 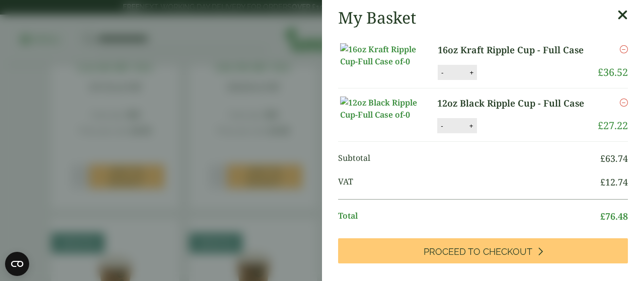 What do you see at coordinates (614, 216) in the screenshot?
I see `bdi: 76.48` at bounding box center [614, 216].